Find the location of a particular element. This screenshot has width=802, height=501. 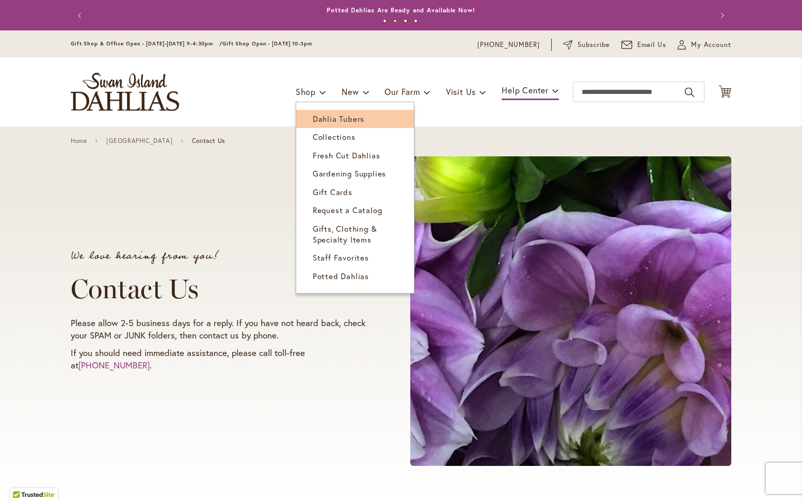

span: Request a Catalog is located at coordinates (347, 210).